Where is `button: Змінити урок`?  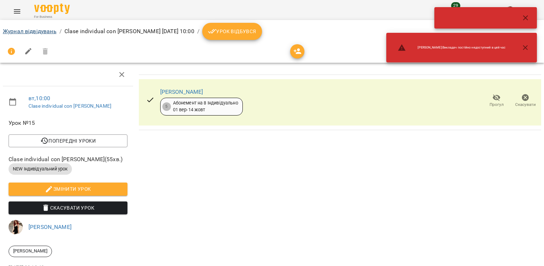 button: Змінити урок is located at coordinates (68, 189).